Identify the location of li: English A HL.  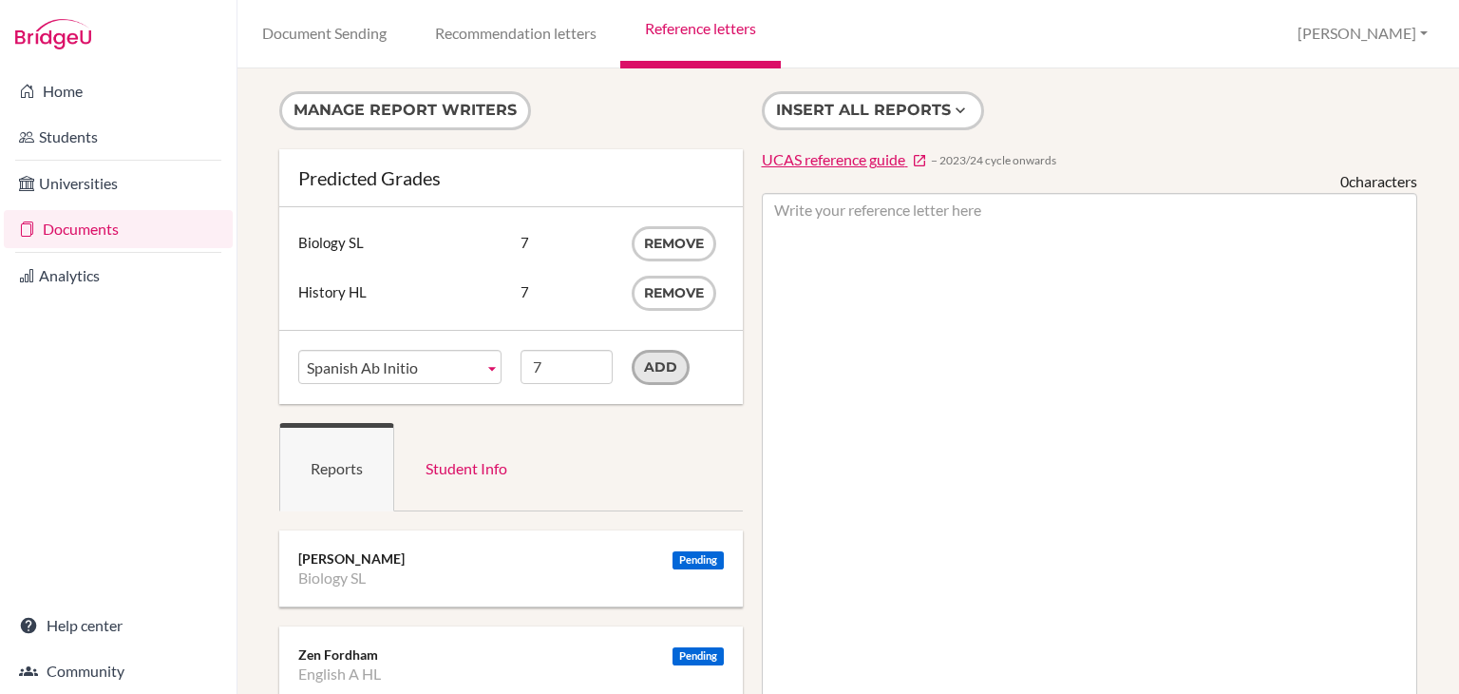
(339, 674).